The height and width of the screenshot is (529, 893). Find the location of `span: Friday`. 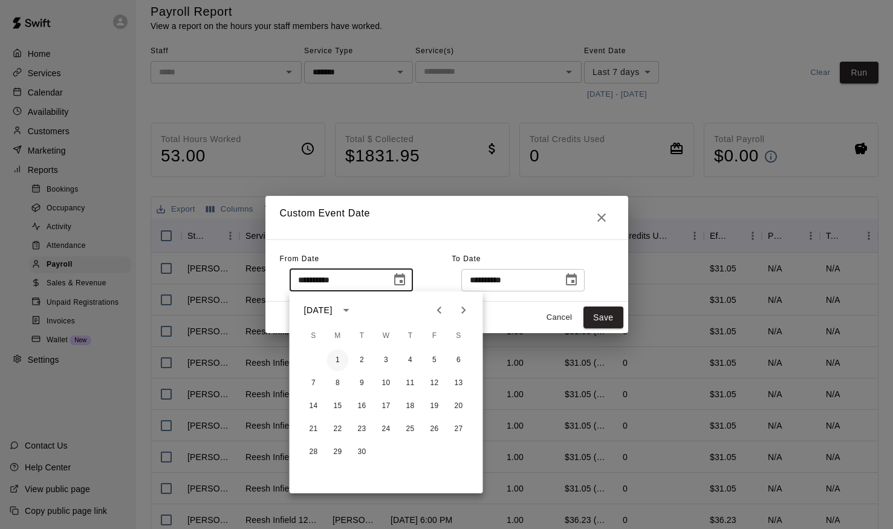

span: Friday is located at coordinates (435, 336).